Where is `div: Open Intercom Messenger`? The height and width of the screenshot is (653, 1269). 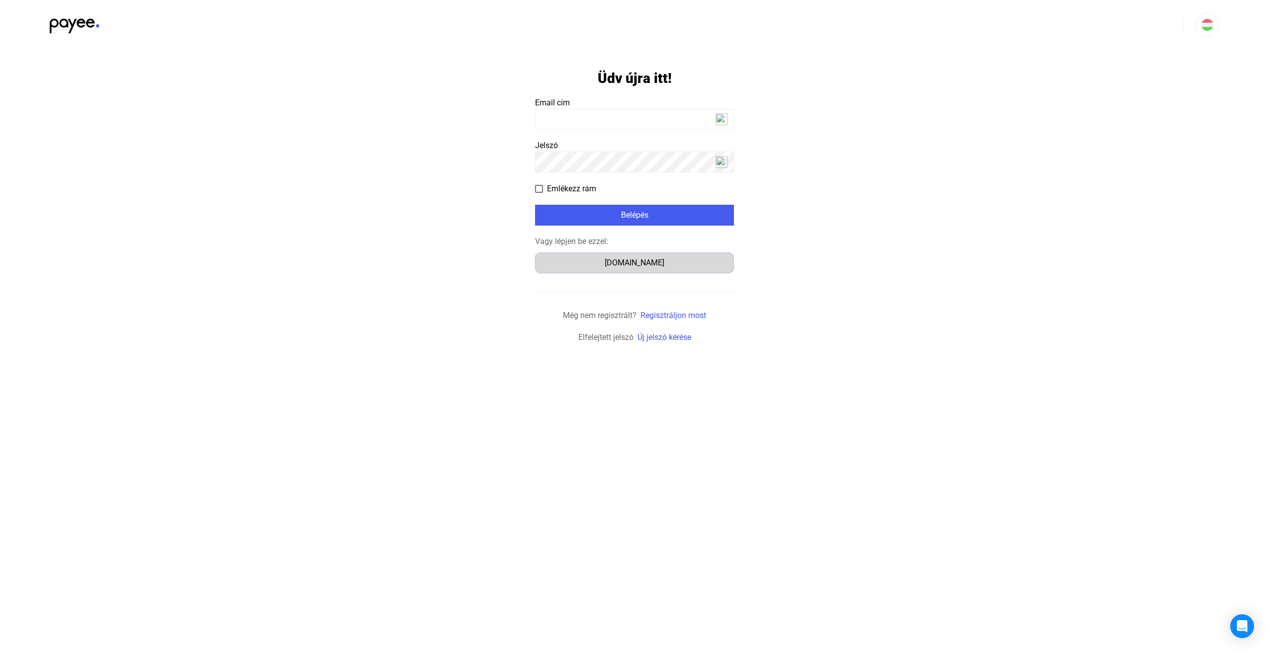 div: Open Intercom Messenger is located at coordinates (1242, 626).